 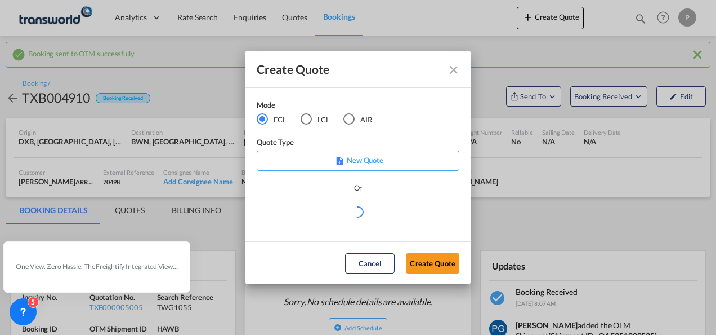 What do you see at coordinates (358, 161) in the screenshot?
I see `div: New Quote` at bounding box center [358, 161].